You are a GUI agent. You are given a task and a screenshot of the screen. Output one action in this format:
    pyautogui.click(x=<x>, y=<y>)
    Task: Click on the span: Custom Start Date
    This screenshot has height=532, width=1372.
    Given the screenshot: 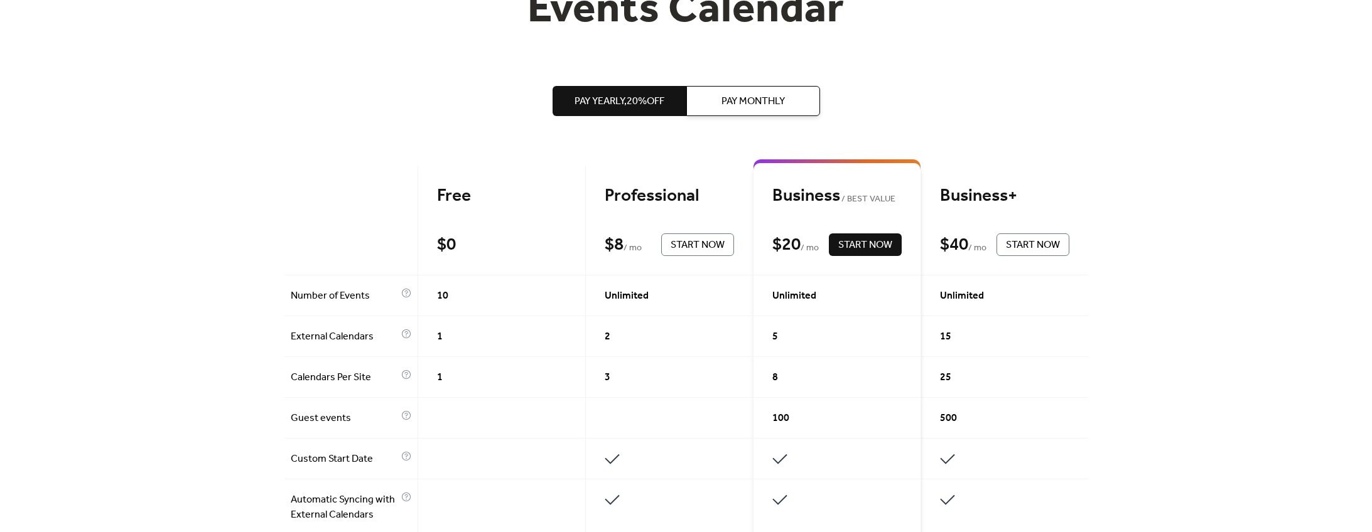 What is the action you would take?
    pyautogui.click(x=344, y=460)
    